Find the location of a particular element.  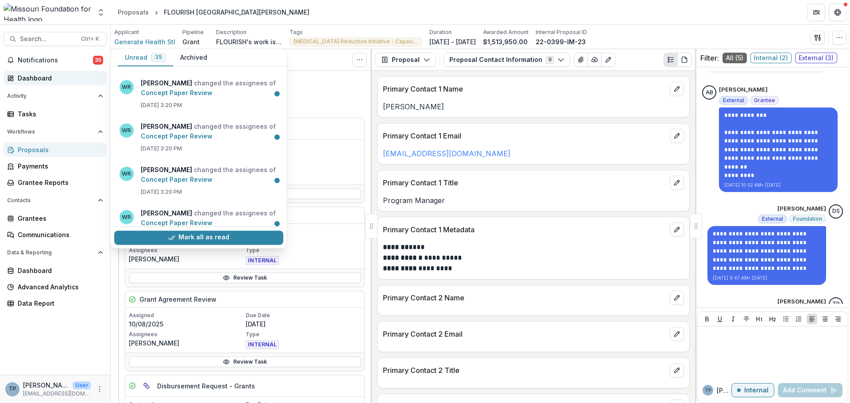

div: Advanced Analytics is located at coordinates (58, 287).